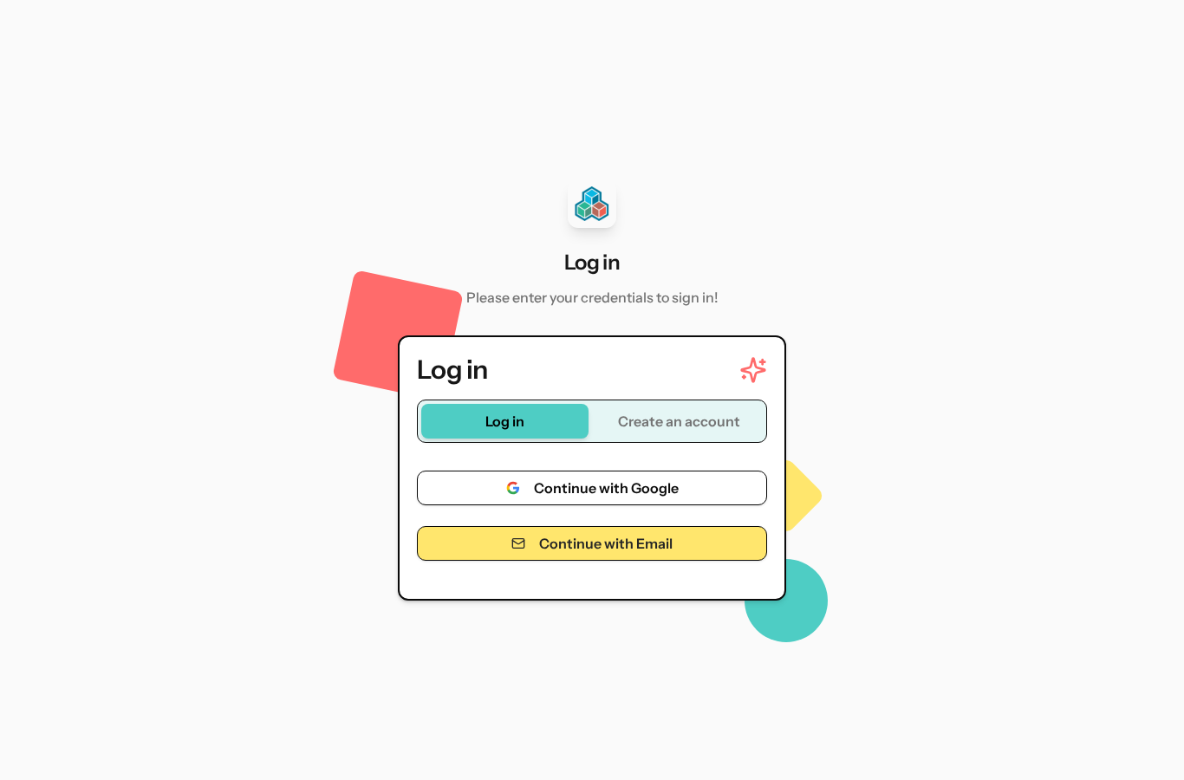 This screenshot has height=780, width=1184. What do you see at coordinates (504, 421) in the screenshot?
I see `button: Log in` at bounding box center [504, 421].